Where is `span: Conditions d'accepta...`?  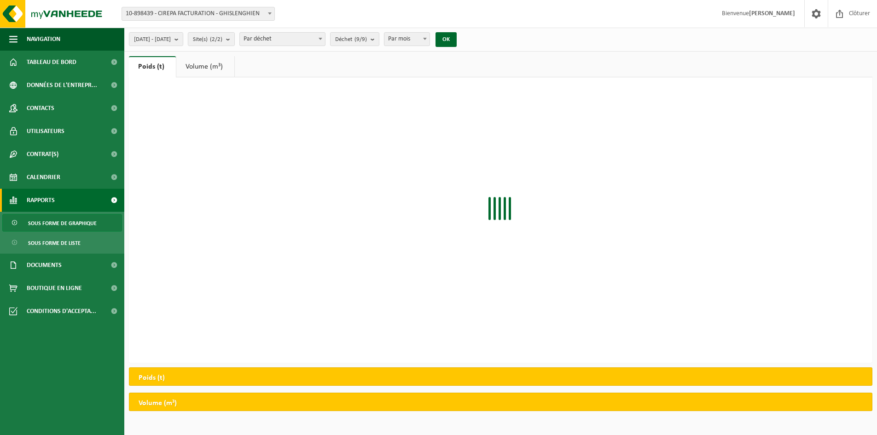 span: Conditions d'accepta... is located at coordinates (61, 311).